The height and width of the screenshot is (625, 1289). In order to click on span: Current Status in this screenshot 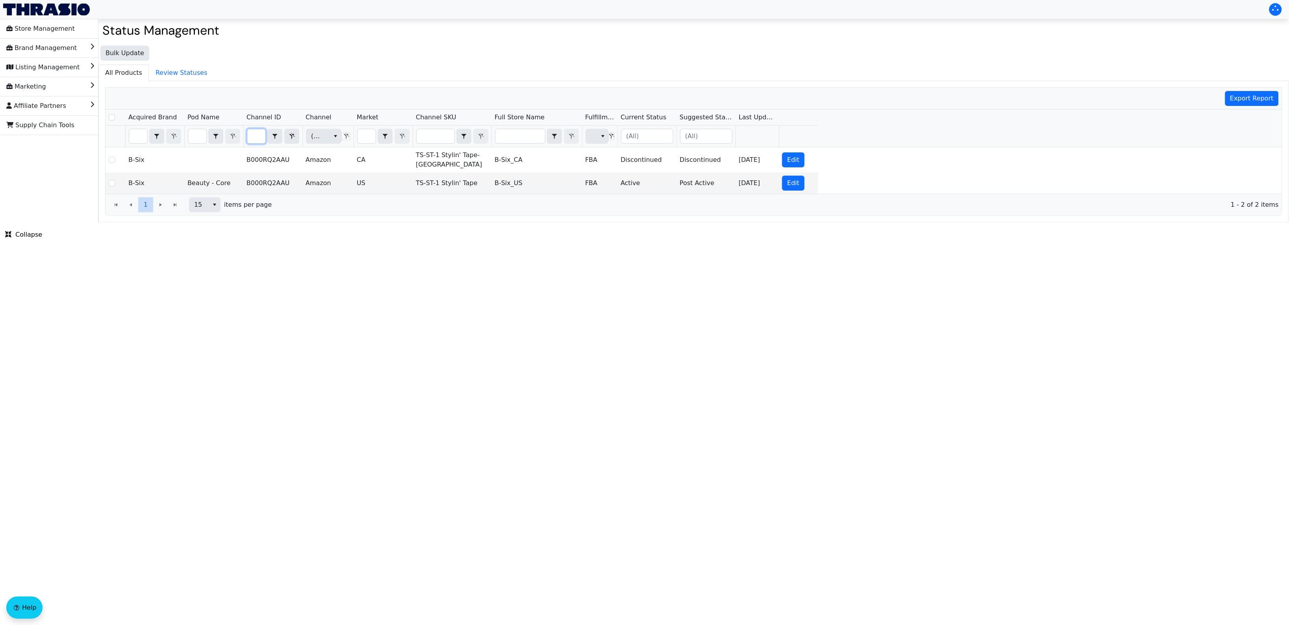, I will do `click(643, 117)`.